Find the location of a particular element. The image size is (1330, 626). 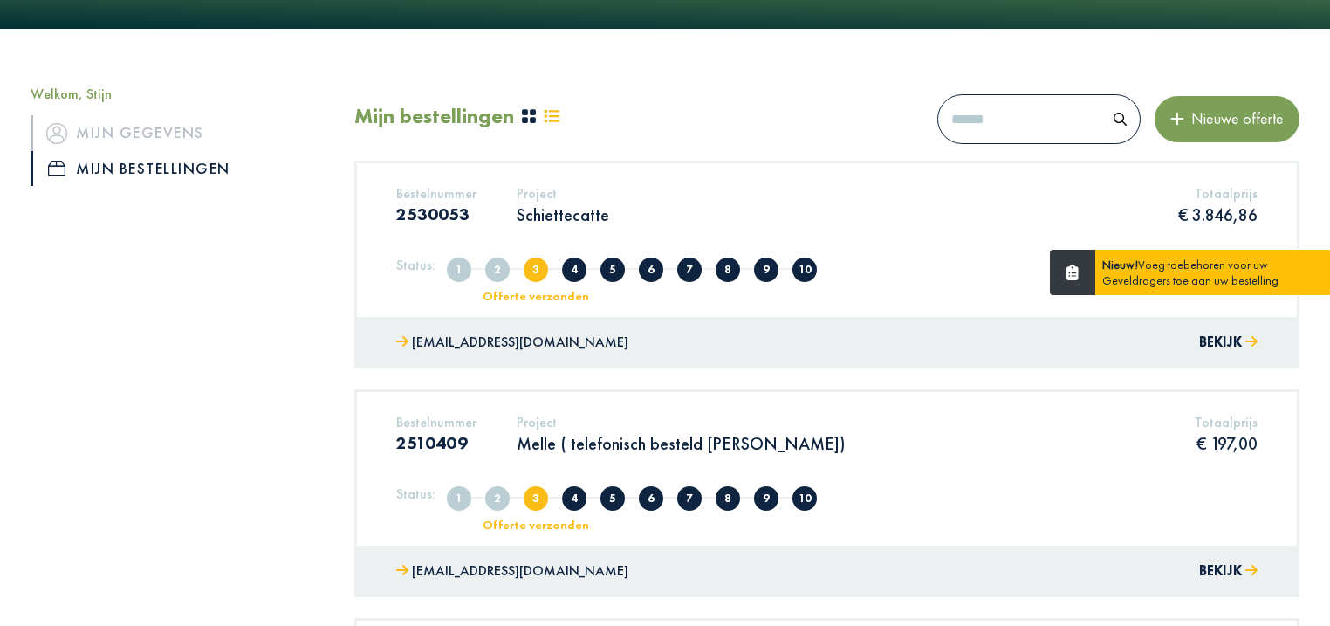

h5: Welkom, Stijn is located at coordinates (179, 93).